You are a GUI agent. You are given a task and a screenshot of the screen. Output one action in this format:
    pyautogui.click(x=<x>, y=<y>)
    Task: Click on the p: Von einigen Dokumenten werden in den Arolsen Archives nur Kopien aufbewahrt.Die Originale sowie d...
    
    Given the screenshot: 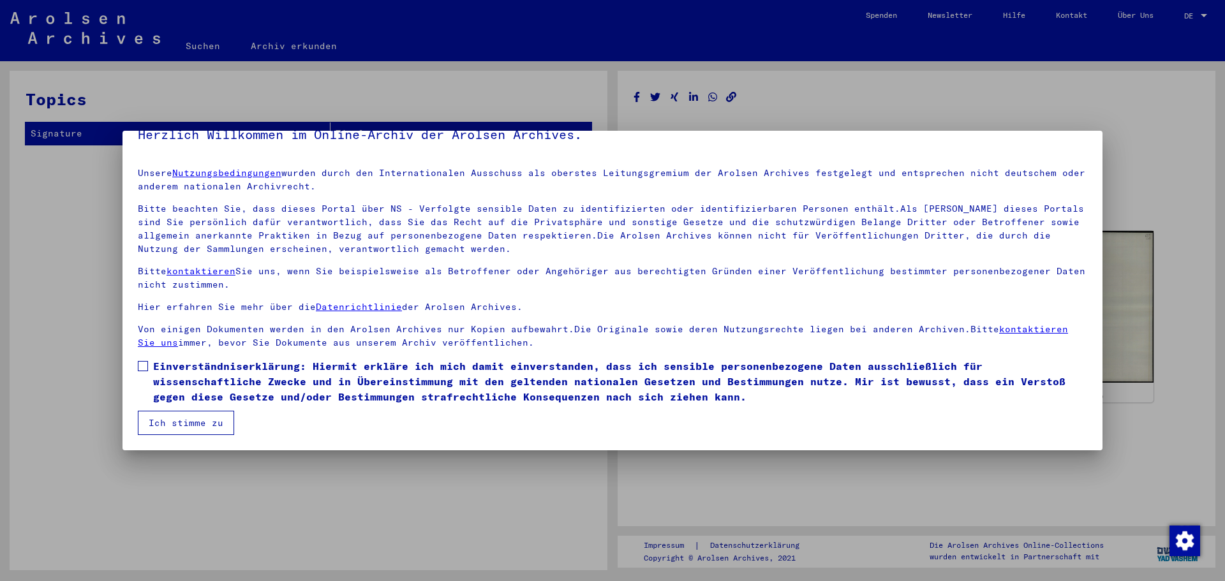 What is the action you would take?
    pyautogui.click(x=612, y=336)
    